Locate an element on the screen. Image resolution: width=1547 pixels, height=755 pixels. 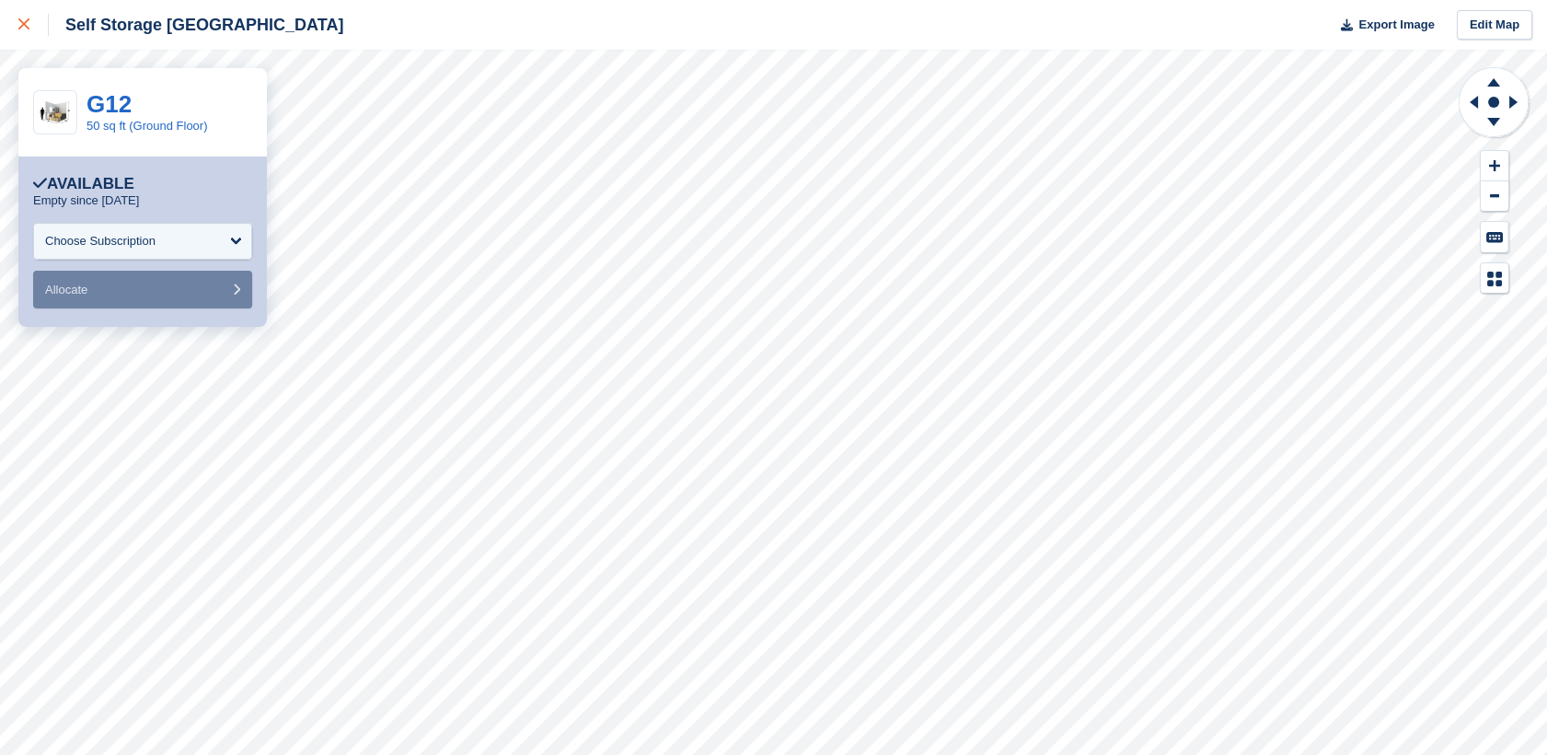
button: Map Legend is located at coordinates (1495, 278).